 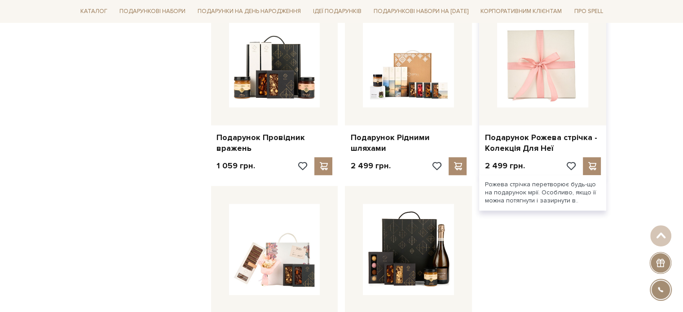 What do you see at coordinates (94, 11) in the screenshot?
I see `a: Каталог` at bounding box center [94, 11].